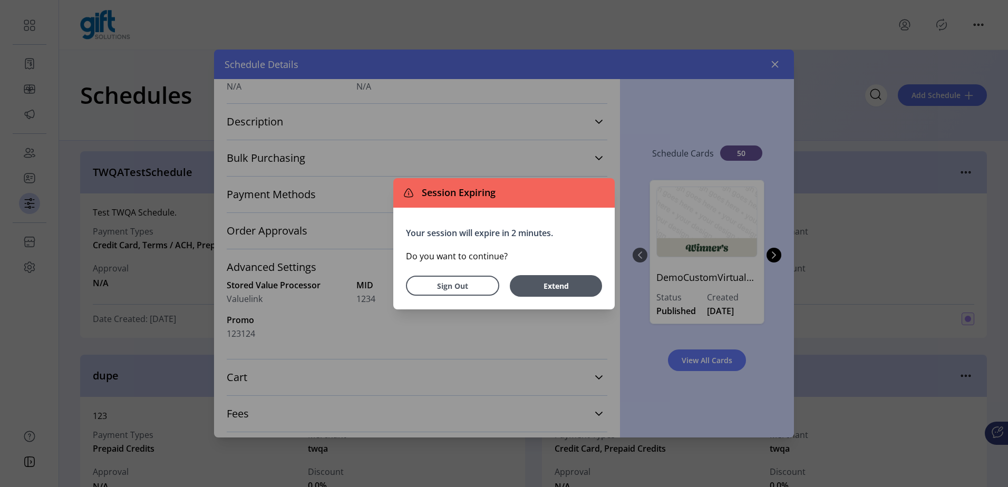 The height and width of the screenshot is (487, 1008). What do you see at coordinates (453, 286) in the screenshot?
I see `button: Sign Out` at bounding box center [453, 286].